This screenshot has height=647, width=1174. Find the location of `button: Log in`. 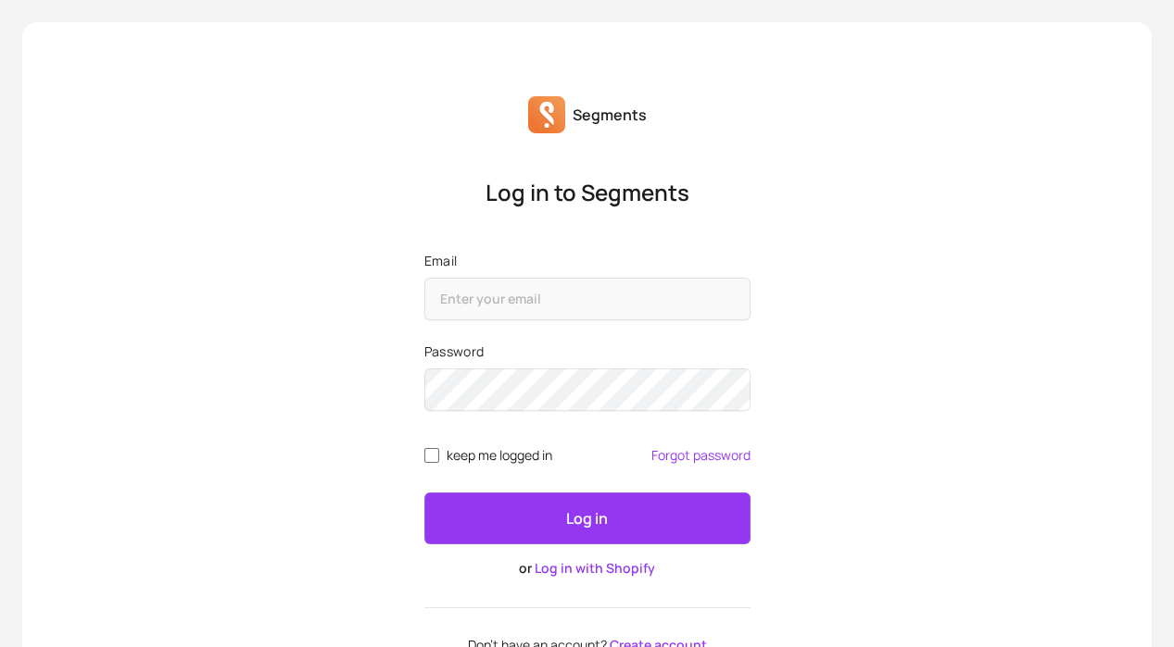

button: Log in is located at coordinates (587, 519).